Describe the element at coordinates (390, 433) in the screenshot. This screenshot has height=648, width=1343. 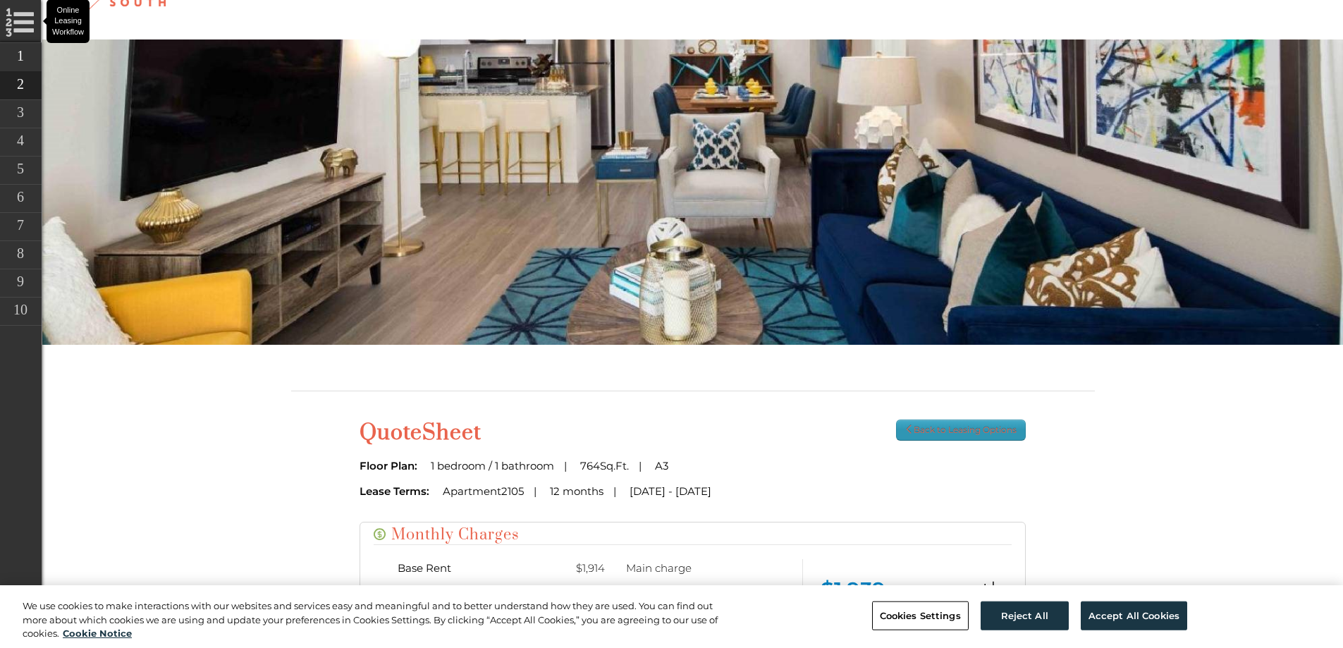
I see `span: Quote` at that location.